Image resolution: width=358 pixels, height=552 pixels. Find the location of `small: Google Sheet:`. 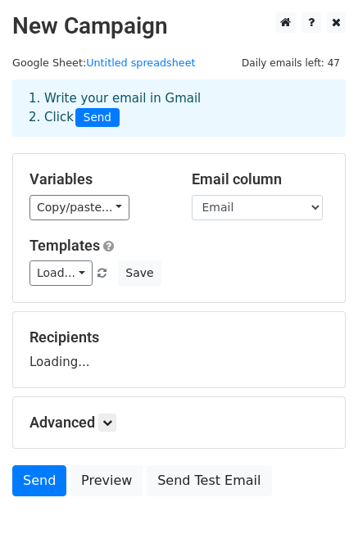

small: Google Sheet: is located at coordinates (104, 62).